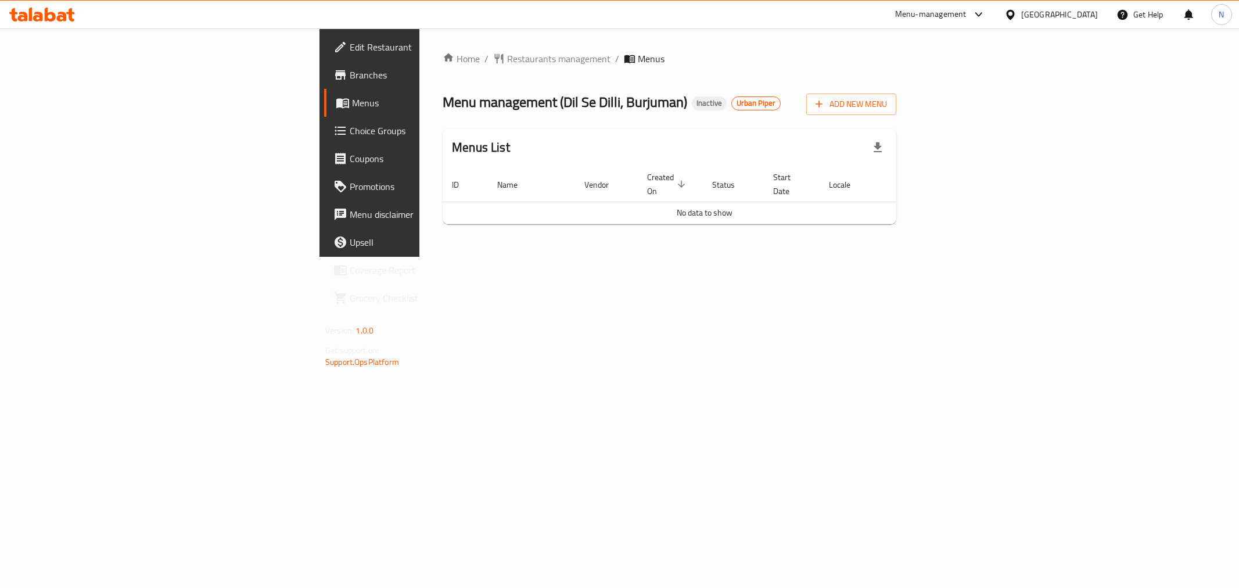 This screenshot has height=588, width=1239. Describe the element at coordinates (339, 331) in the screenshot. I see `span: Version:` at that location.